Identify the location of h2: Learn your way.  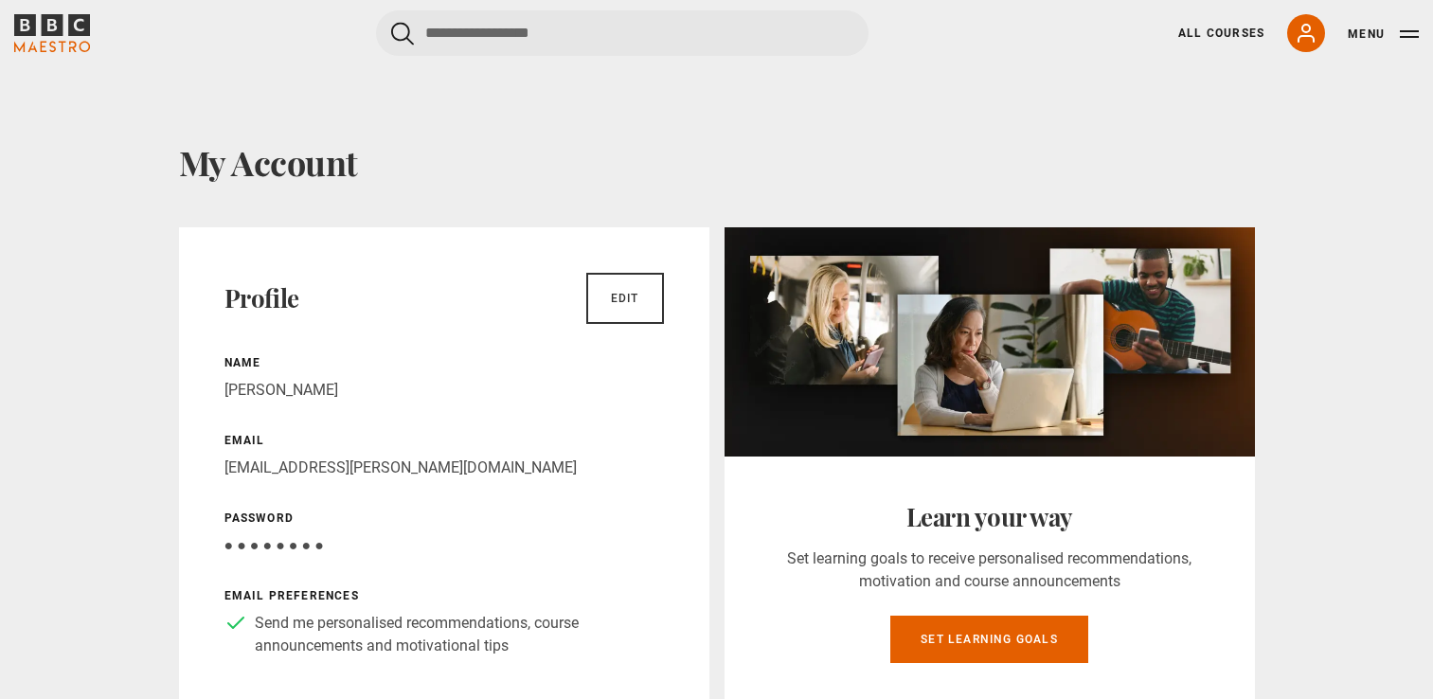
(990, 517).